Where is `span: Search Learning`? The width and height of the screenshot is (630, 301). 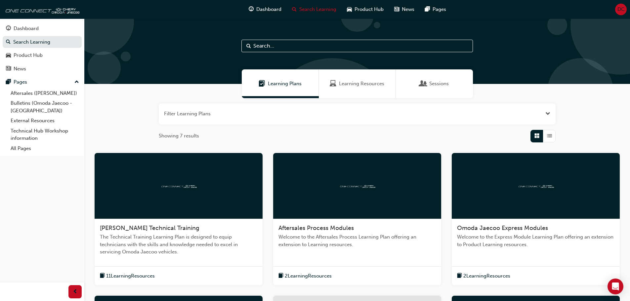 span: Search Learning is located at coordinates (318, 9).